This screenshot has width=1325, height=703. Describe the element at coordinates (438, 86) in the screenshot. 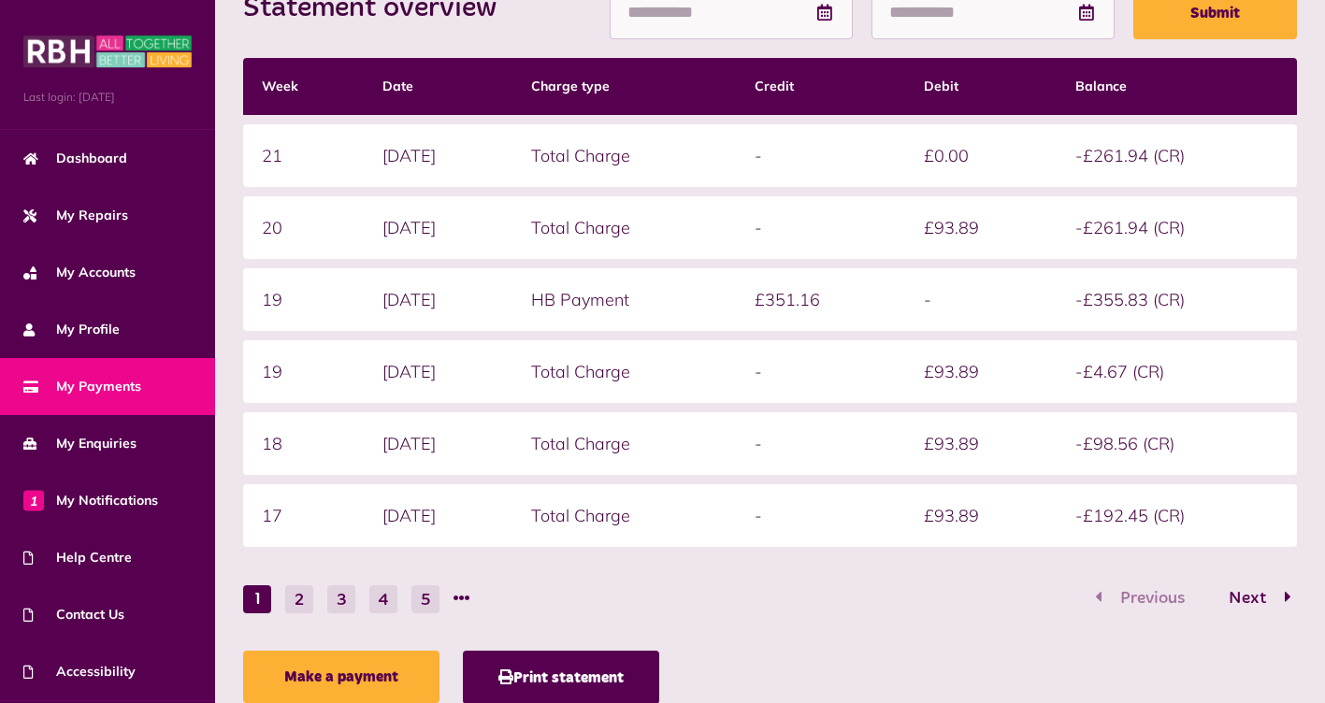

I see `th: Date` at that location.